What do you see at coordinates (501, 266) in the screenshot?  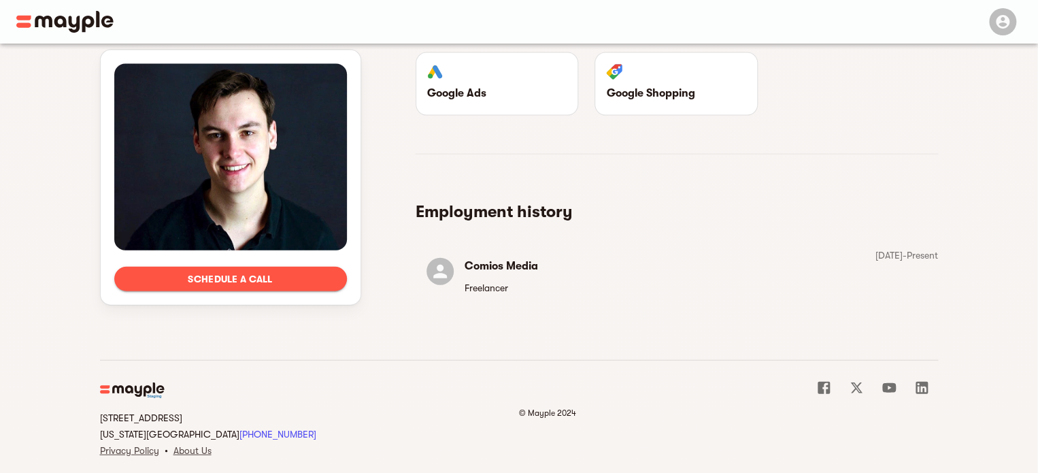 I see `h6: Comios Media` at bounding box center [501, 266].